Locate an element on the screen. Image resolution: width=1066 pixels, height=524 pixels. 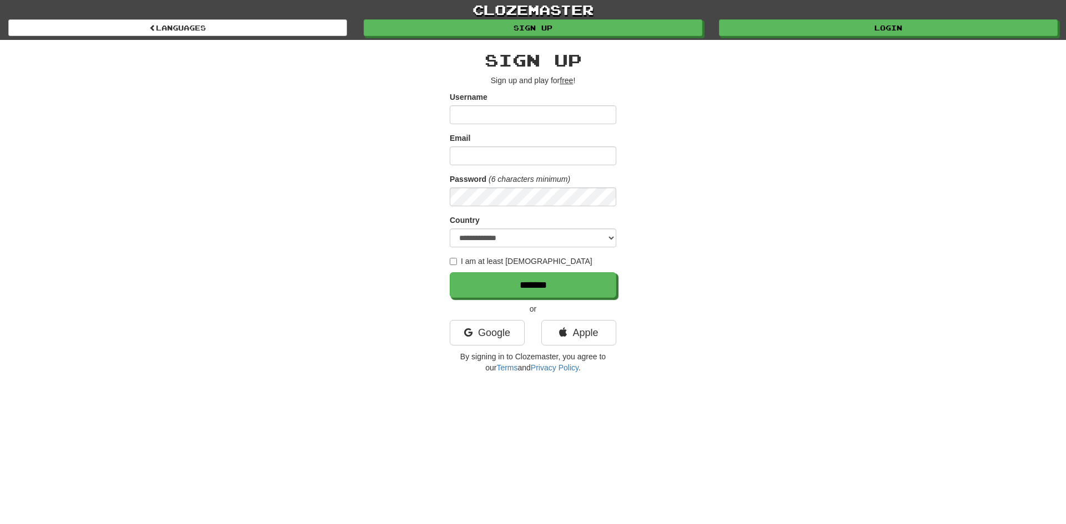
a: Sign up is located at coordinates (533, 28).